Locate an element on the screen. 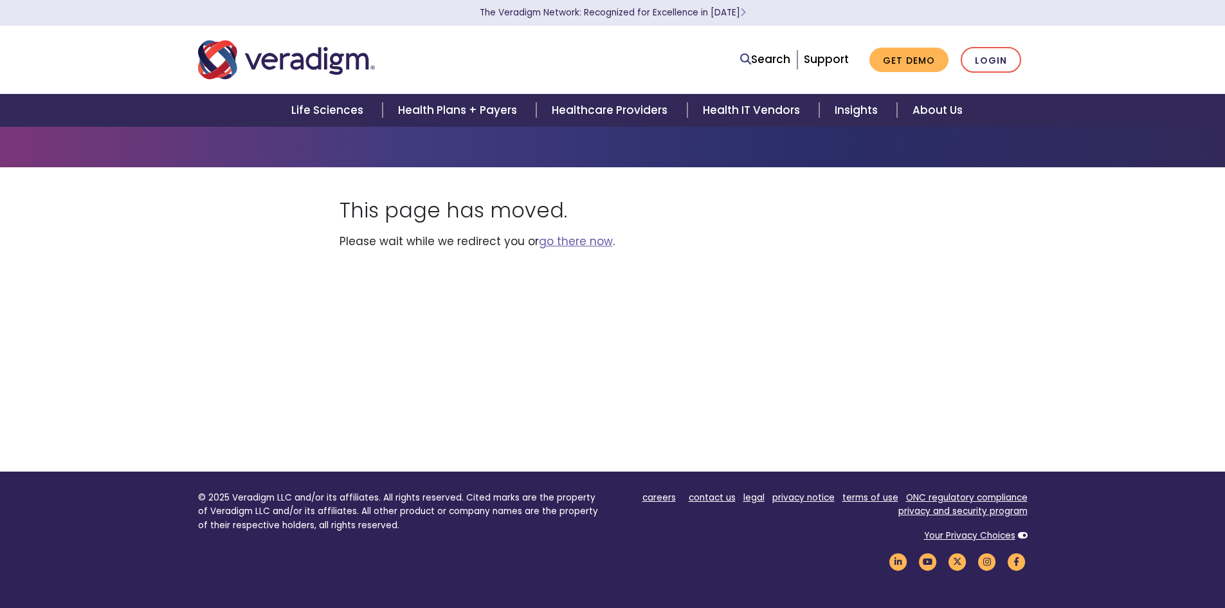 The image size is (1225, 608). a: contact us is located at coordinates (712, 497).